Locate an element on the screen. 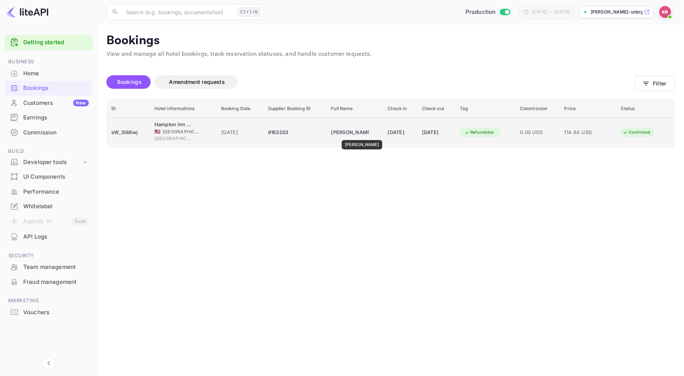 The image size is (684, 376). th: Check in is located at coordinates (400, 109).